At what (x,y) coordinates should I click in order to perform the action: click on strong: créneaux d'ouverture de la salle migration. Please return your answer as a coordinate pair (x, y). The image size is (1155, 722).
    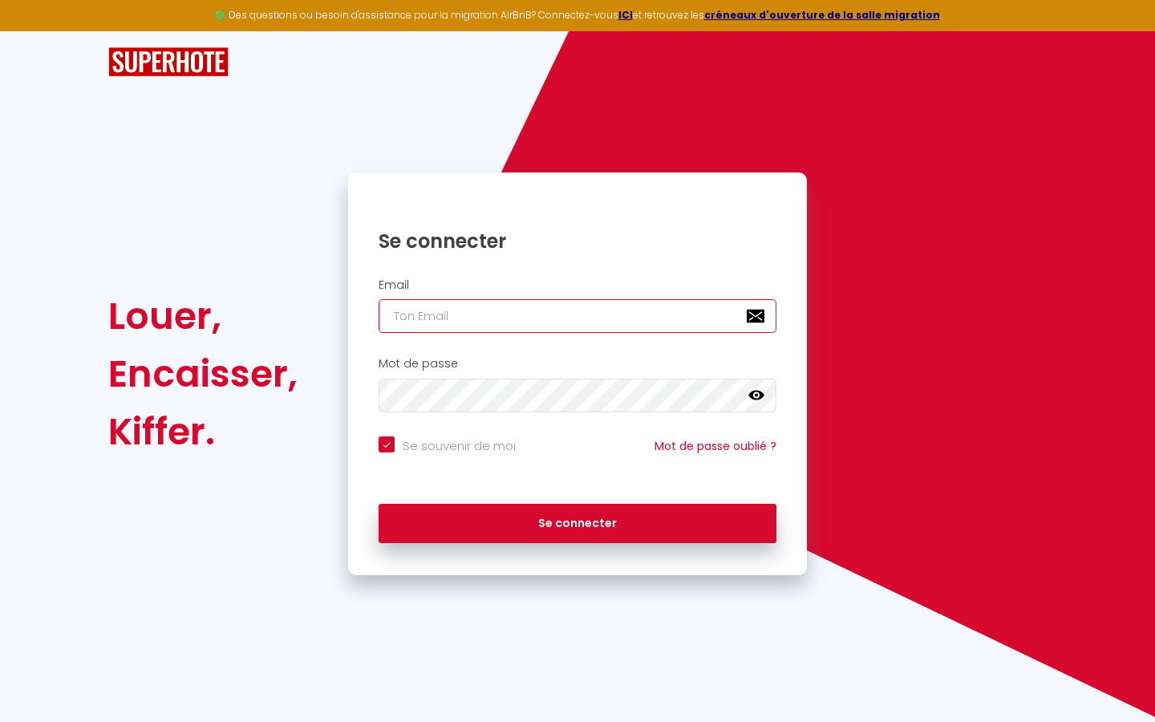
    Looking at the image, I should click on (822, 14).